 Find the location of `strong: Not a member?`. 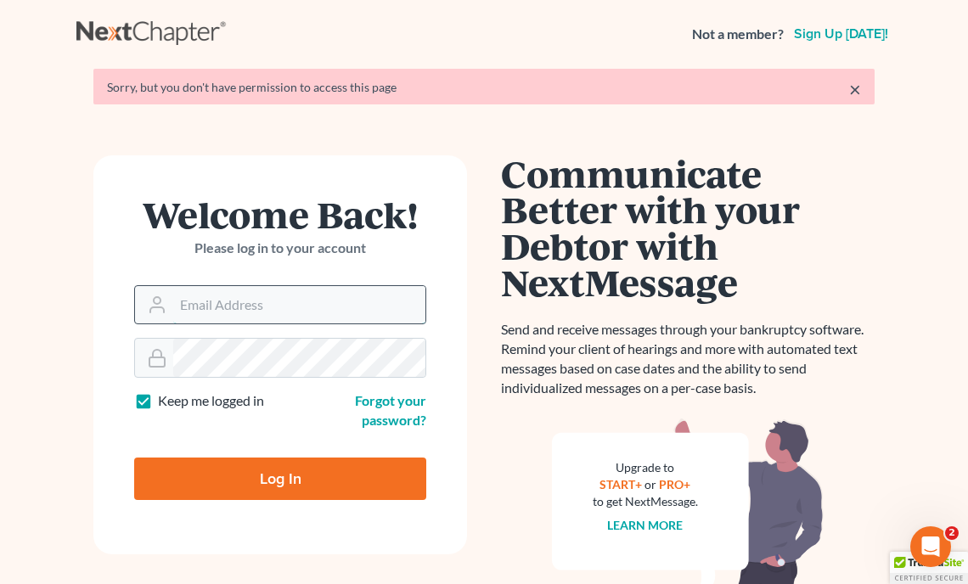

strong: Not a member? is located at coordinates (738, 34).